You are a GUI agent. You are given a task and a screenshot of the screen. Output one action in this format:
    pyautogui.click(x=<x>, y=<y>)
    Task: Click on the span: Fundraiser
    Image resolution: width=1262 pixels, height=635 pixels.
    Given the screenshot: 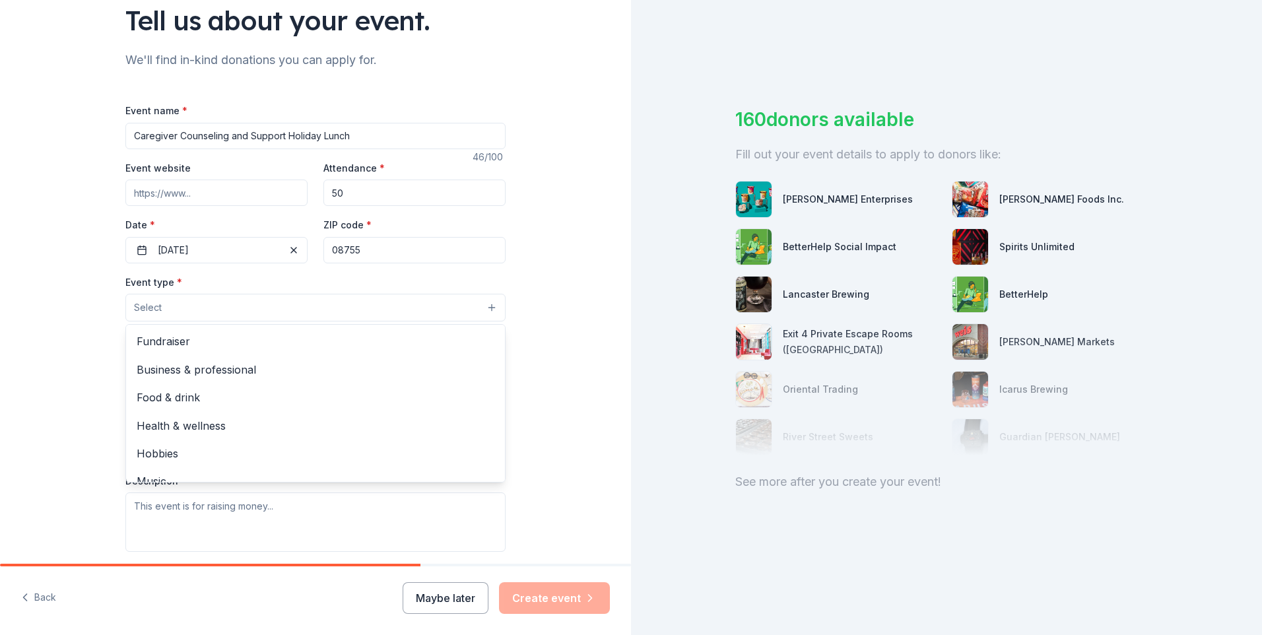 What is the action you would take?
    pyautogui.click(x=315, y=341)
    